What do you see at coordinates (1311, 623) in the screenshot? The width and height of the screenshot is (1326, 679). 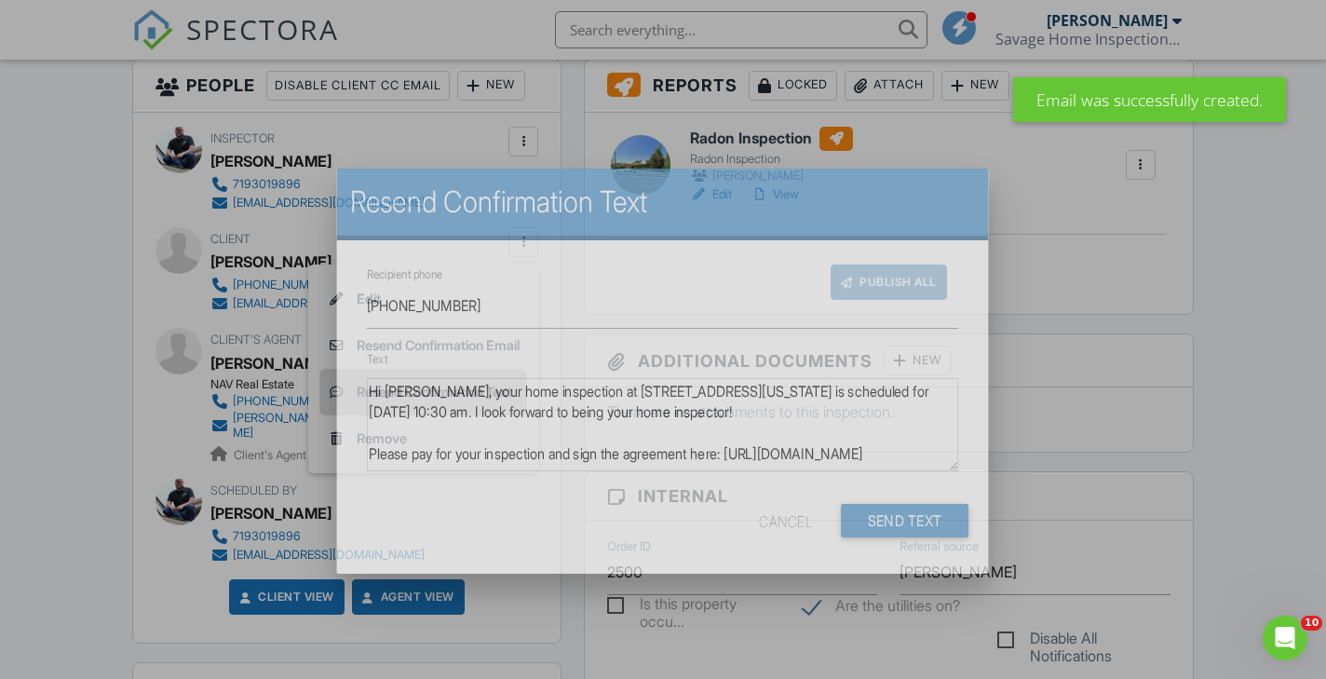 I see `span: 10` at bounding box center [1311, 623].